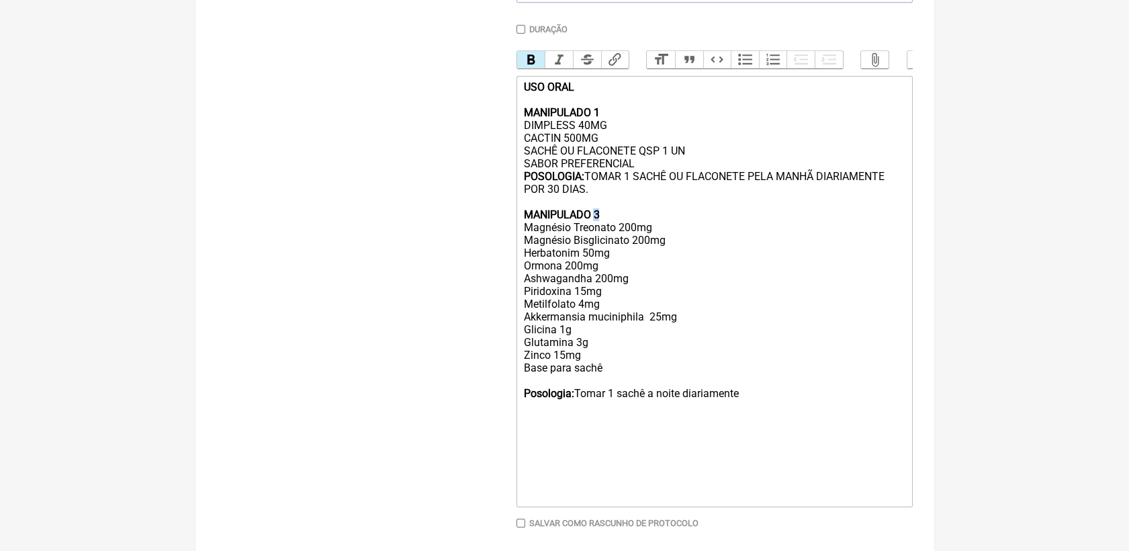 This screenshot has width=1129, height=551. Describe the element at coordinates (615, 60) in the screenshot. I see `button: Link` at that location.